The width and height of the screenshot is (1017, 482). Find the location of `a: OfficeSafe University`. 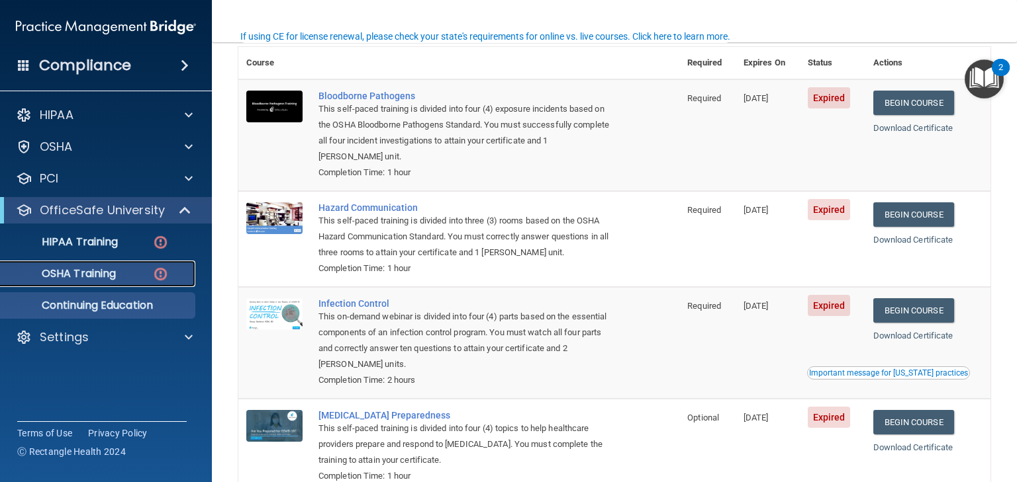

a: OfficeSafe University is located at coordinates (104, 210).